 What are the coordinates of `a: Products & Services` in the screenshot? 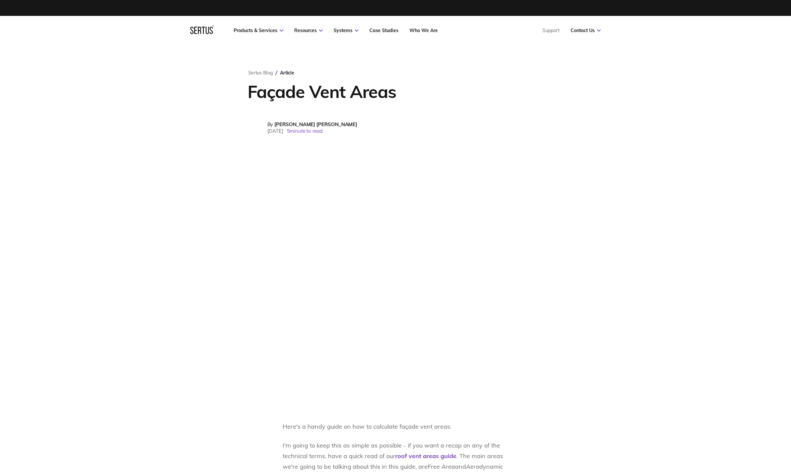 It's located at (258, 30).